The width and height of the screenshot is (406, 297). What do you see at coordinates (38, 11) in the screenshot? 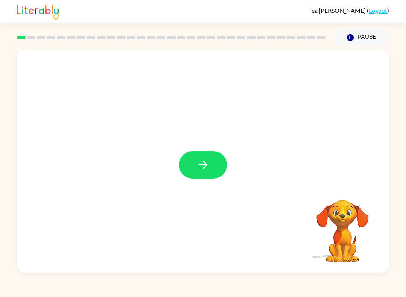
I see `img: Literably` at bounding box center [38, 11].